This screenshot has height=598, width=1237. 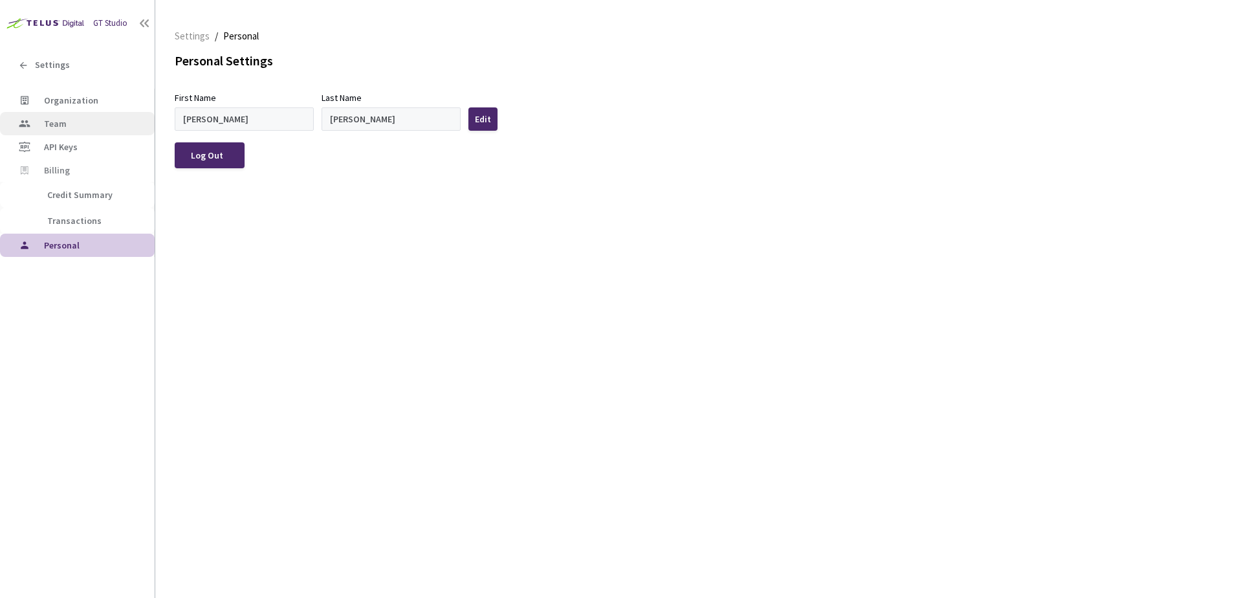 What do you see at coordinates (244, 119) in the screenshot?
I see `input: First Name` at bounding box center [244, 119].